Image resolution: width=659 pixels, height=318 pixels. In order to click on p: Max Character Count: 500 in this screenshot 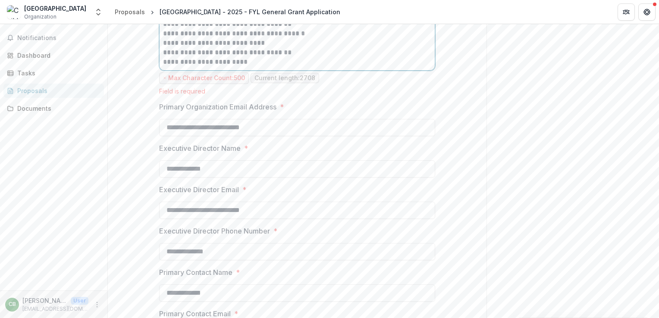, I will do `click(207, 78)`.